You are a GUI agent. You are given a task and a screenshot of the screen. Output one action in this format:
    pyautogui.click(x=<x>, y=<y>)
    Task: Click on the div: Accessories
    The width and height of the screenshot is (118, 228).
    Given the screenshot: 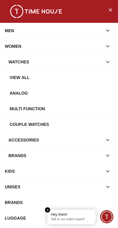 What is the action you would take?
    pyautogui.click(x=55, y=140)
    